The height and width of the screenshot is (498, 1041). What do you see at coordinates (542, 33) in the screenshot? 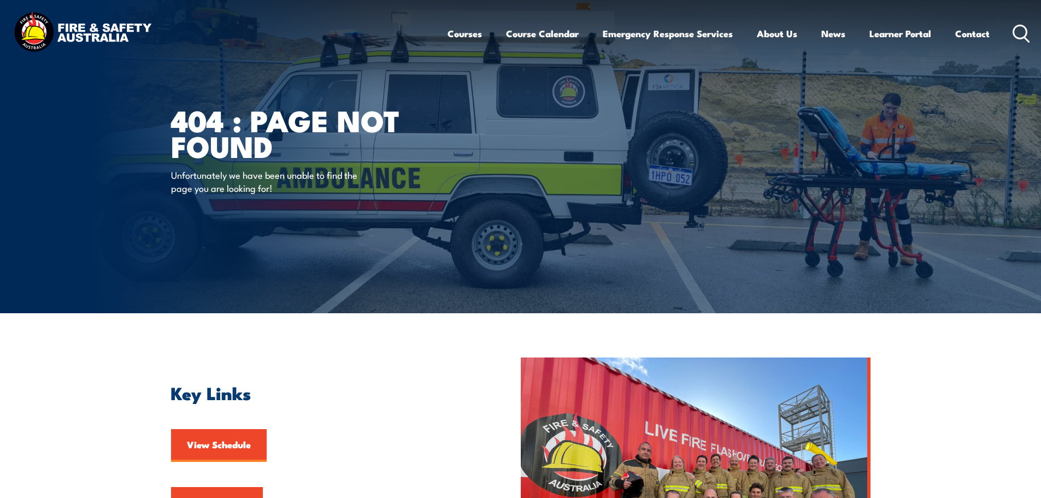
I see `a: Course Calendar` at bounding box center [542, 33].